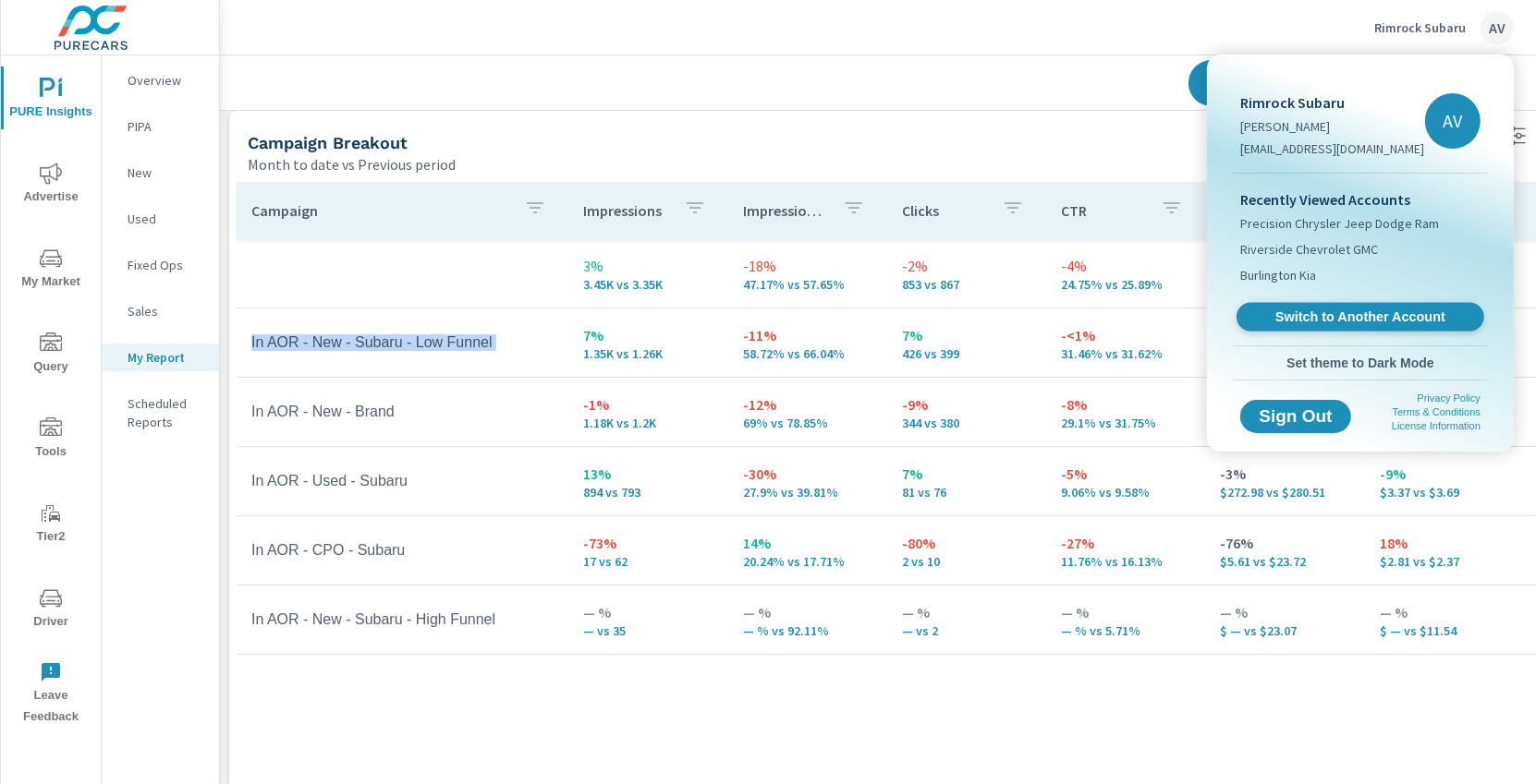 This screenshot has width=1536, height=784. I want to click on button: Sign Out, so click(1295, 416).